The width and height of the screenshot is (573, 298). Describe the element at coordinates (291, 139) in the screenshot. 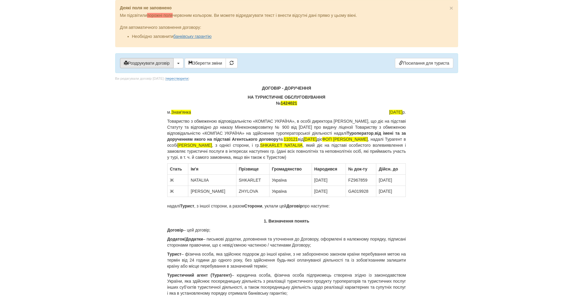

I see `span: 110121` at that location.